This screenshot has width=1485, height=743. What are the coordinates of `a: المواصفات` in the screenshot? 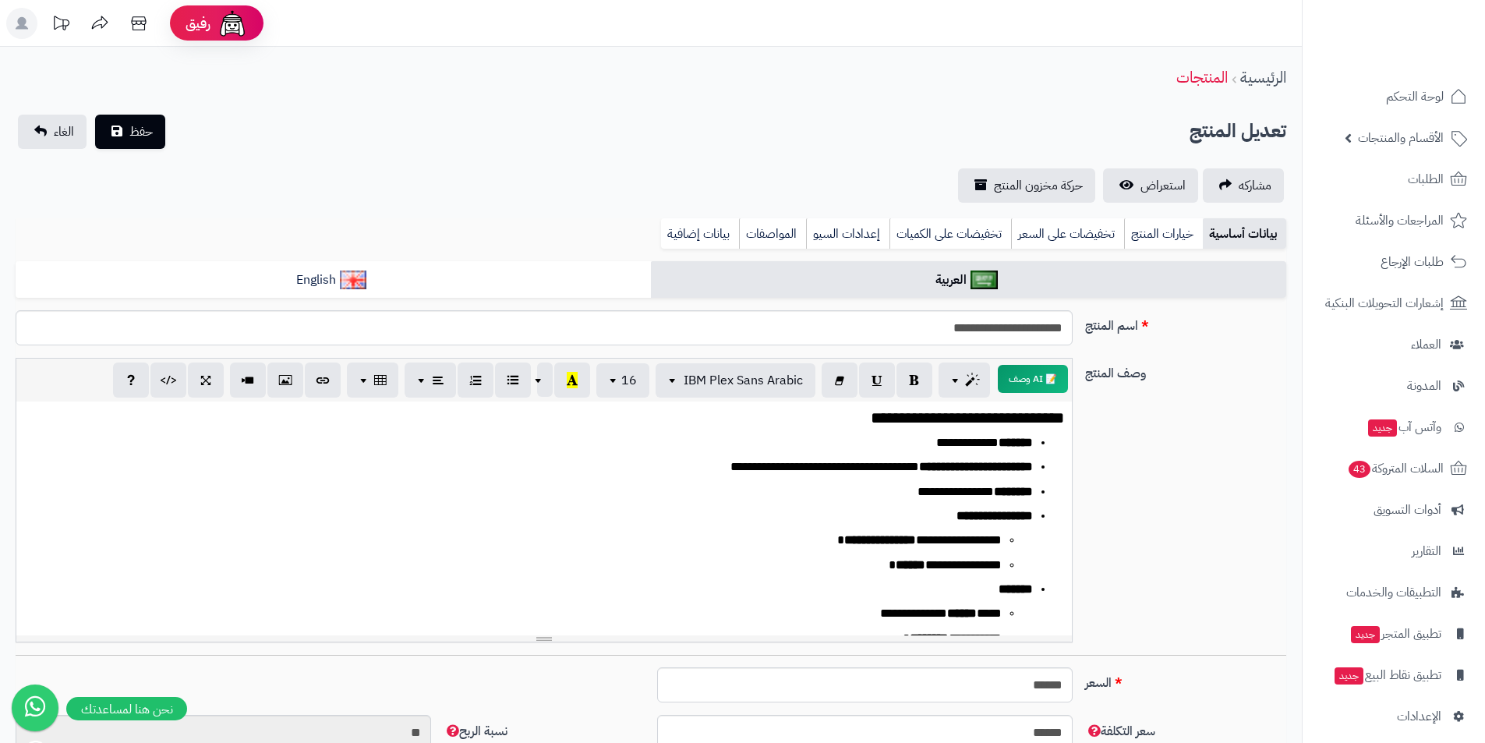 It's located at (773, 234).